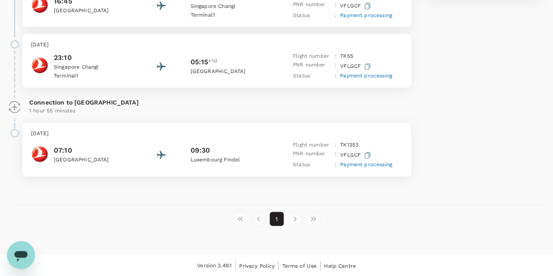  I want to click on span: +1d, so click(212, 62).